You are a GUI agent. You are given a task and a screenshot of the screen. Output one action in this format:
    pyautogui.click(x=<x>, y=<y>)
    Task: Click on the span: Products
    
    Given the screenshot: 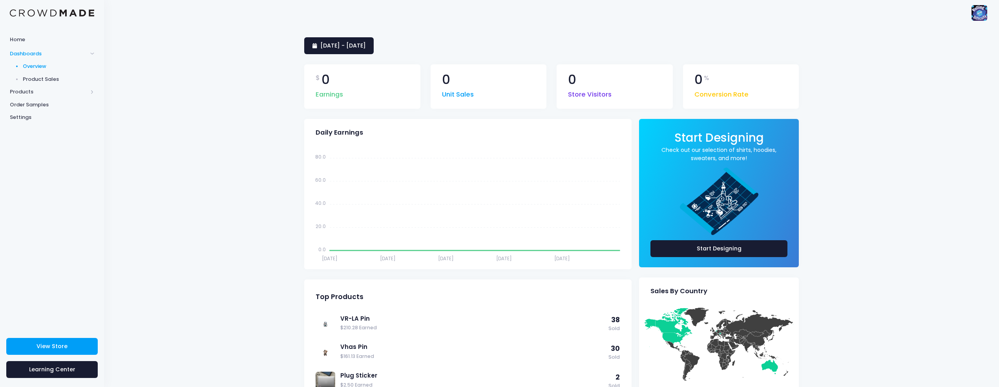 What is the action you would take?
    pyautogui.click(x=49, y=92)
    